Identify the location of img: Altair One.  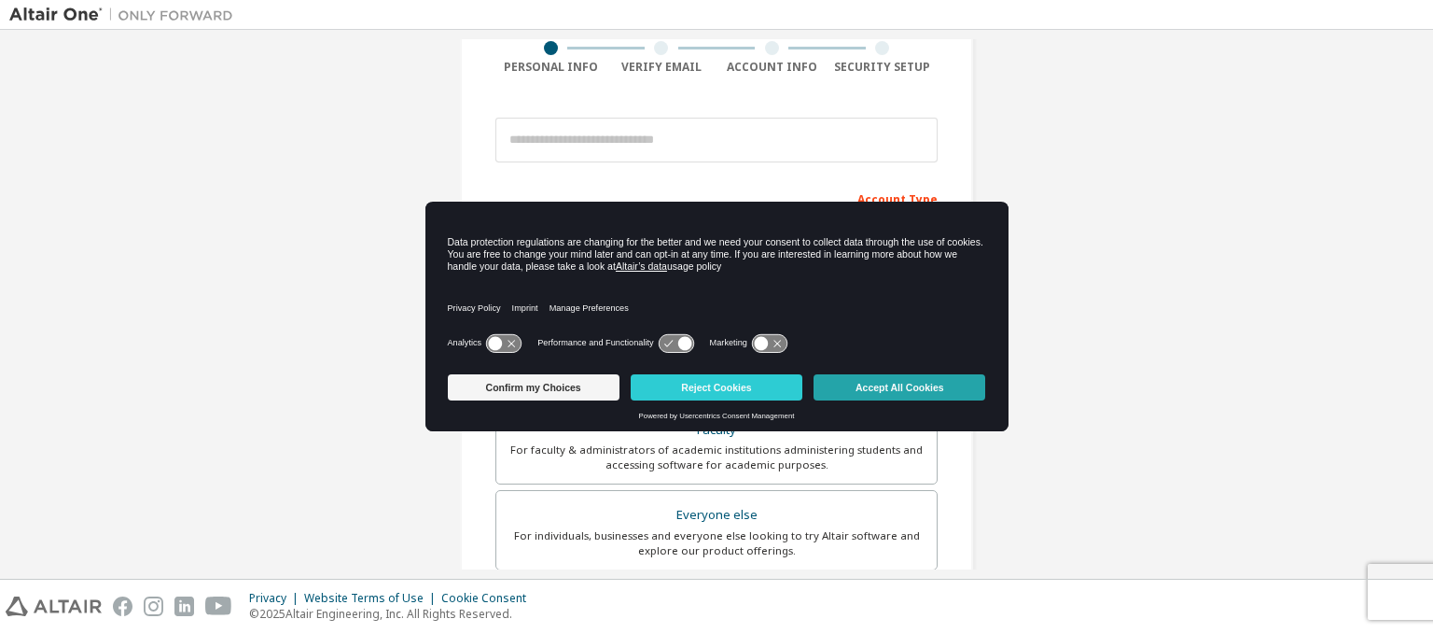
(126, 15).